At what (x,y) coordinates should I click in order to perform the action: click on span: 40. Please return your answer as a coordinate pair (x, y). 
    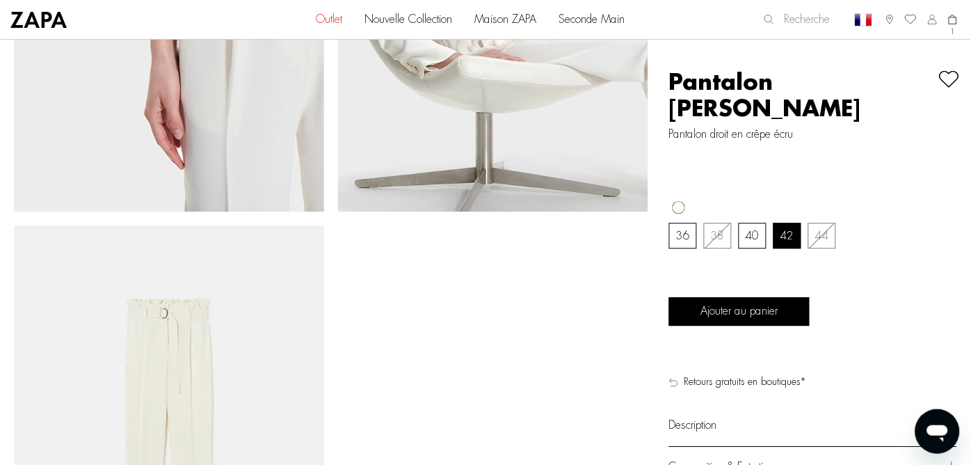
    Looking at the image, I should click on (752, 236).